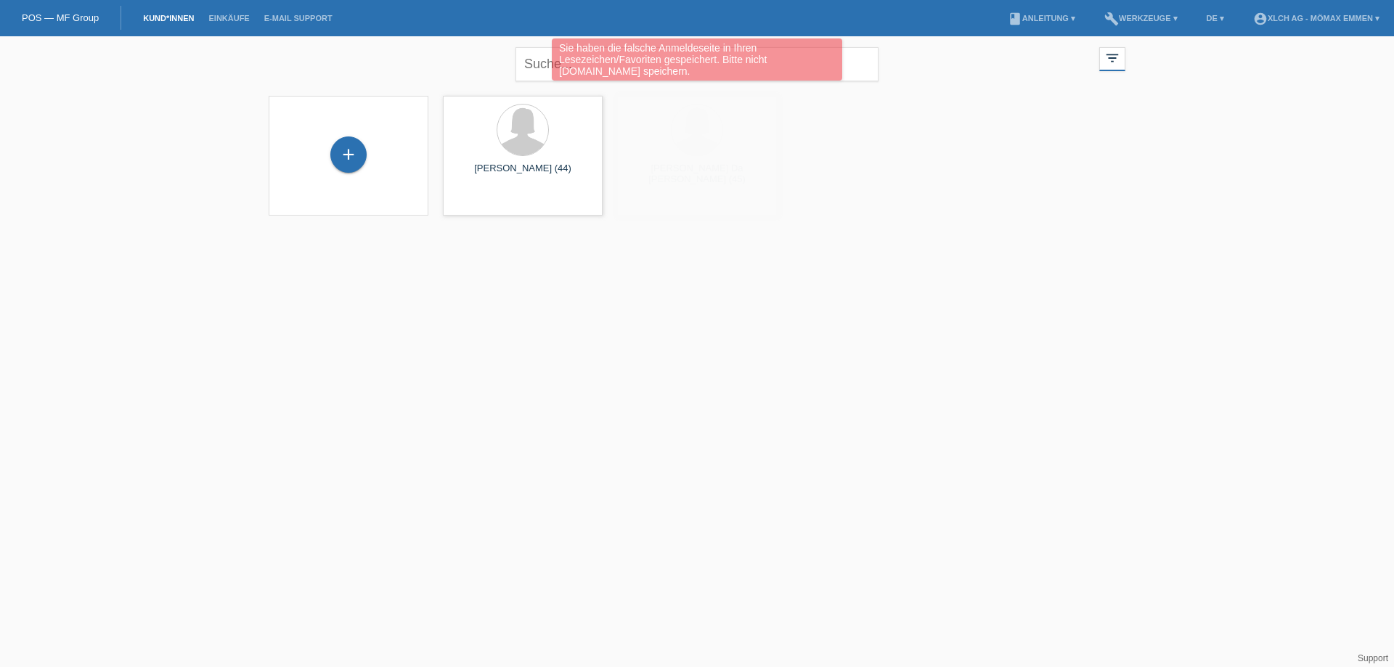  I want to click on div: Sie haben die falsche Anmeldeseite in Ihren Lesezeichen/Favoriten gespeichert. Bitte nicht [DOMAI..., so click(697, 60).